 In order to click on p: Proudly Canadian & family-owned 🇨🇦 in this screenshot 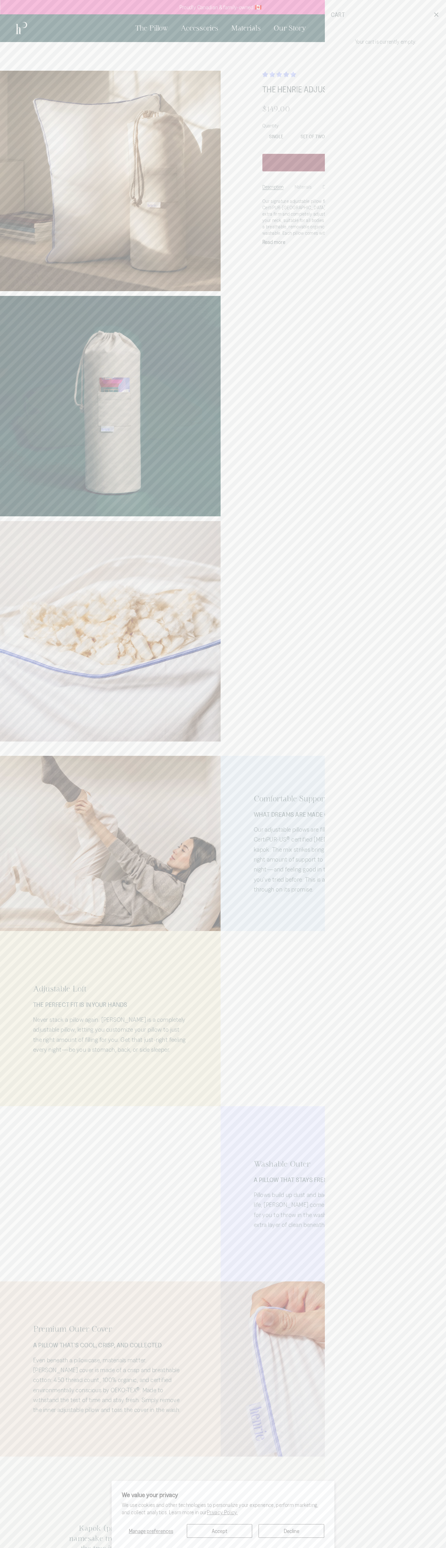, I will do `click(220, 7)`.